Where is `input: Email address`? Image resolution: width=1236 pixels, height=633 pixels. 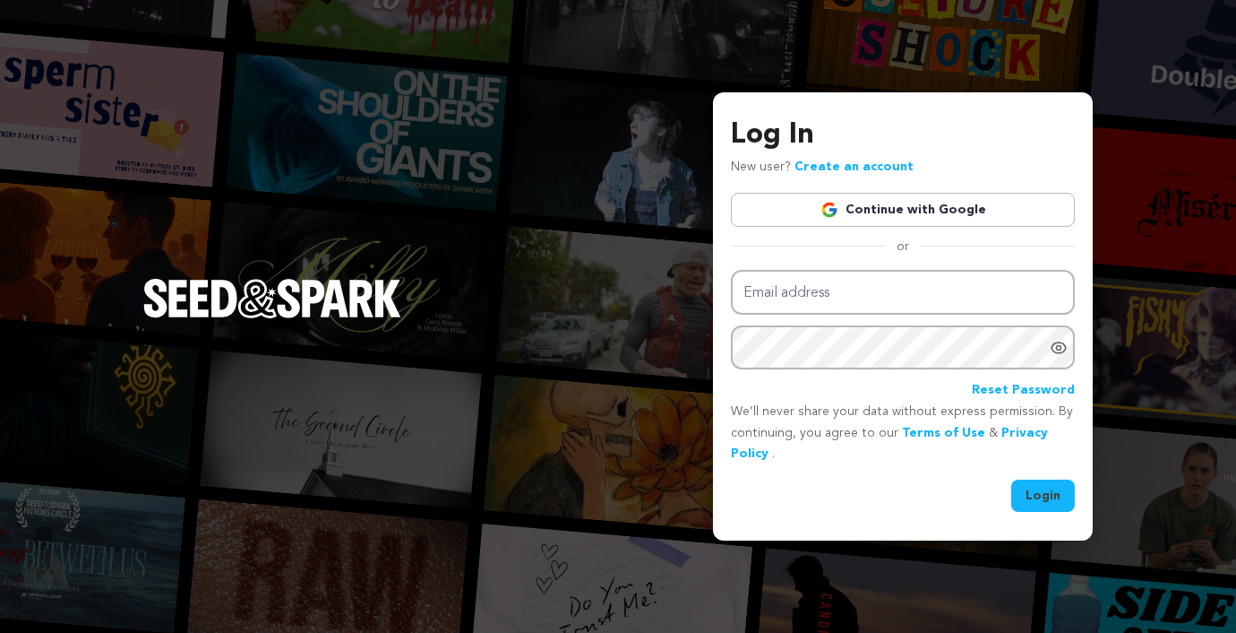
input: Email address is located at coordinates (903, 292).